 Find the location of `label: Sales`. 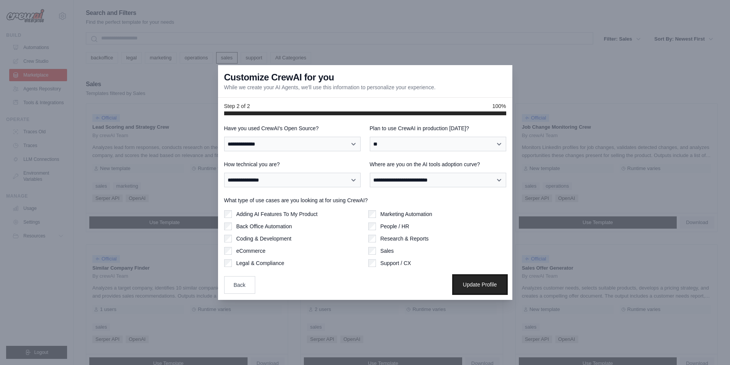

label: Sales is located at coordinates (387, 251).